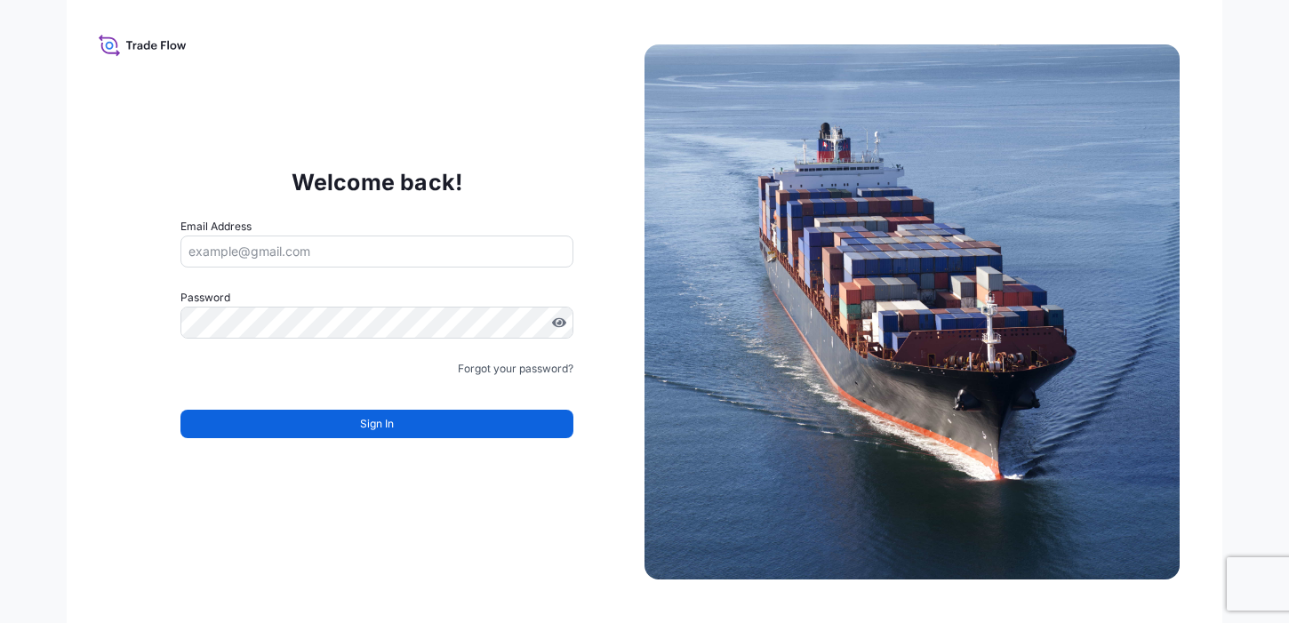  What do you see at coordinates (216, 227) in the screenshot?
I see `label: Email Address` at bounding box center [216, 227].